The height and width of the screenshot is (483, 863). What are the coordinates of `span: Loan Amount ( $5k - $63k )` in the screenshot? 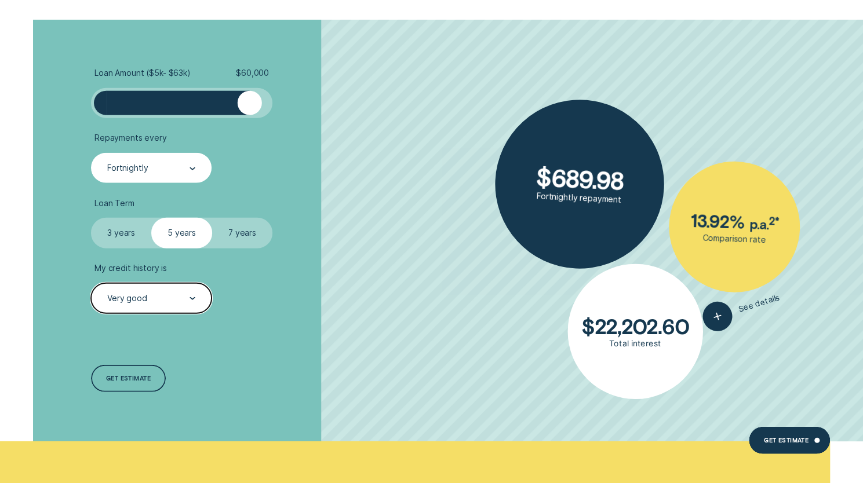 It's located at (142, 73).